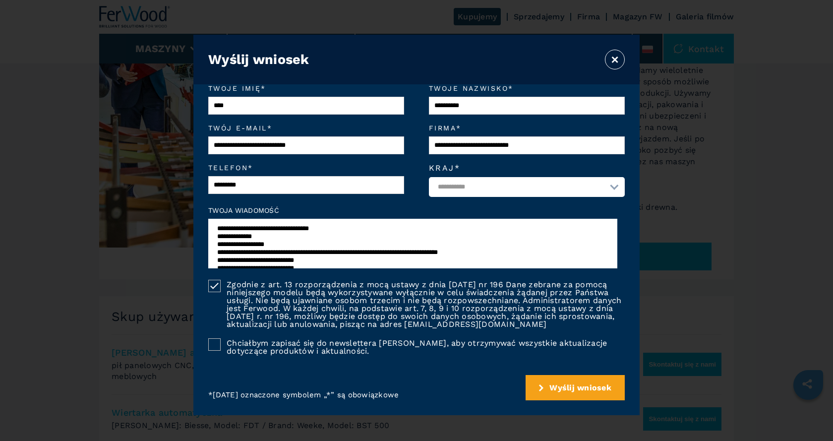 The image size is (833, 441). I want to click on input: Firma*, so click(527, 145).